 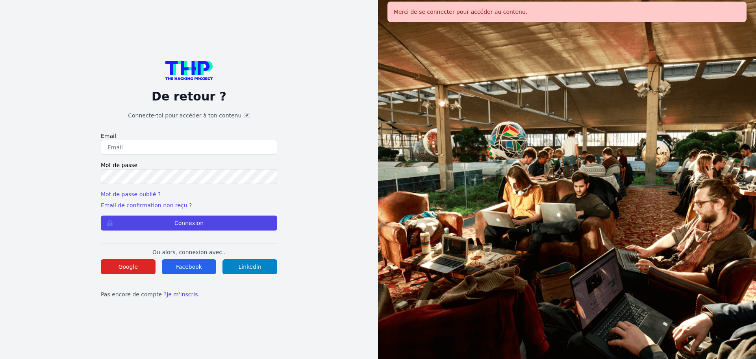 What do you see at coordinates (189, 252) in the screenshot?
I see `p: Ou alors, connexion avec..` at bounding box center [189, 252].